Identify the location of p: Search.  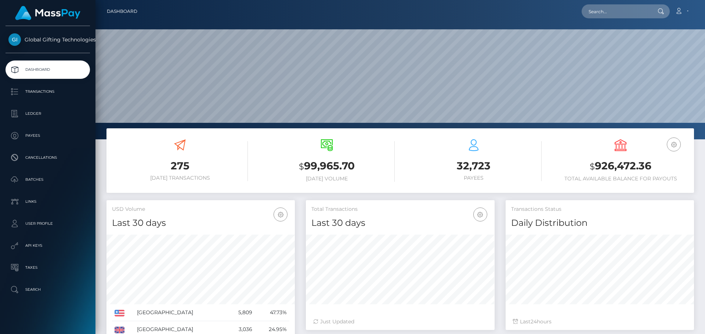
(48, 290).